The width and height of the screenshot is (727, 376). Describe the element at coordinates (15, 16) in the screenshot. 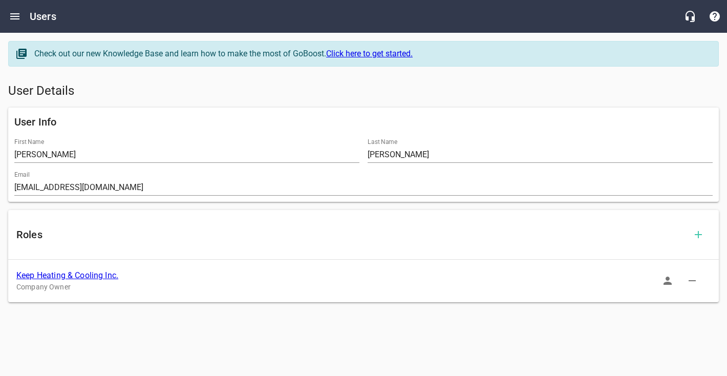

I see `button: Open drawer` at that location.